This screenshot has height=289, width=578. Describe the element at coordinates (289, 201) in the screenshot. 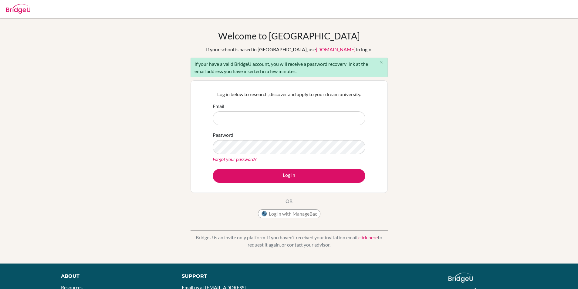

I see `p: OR` at that location.